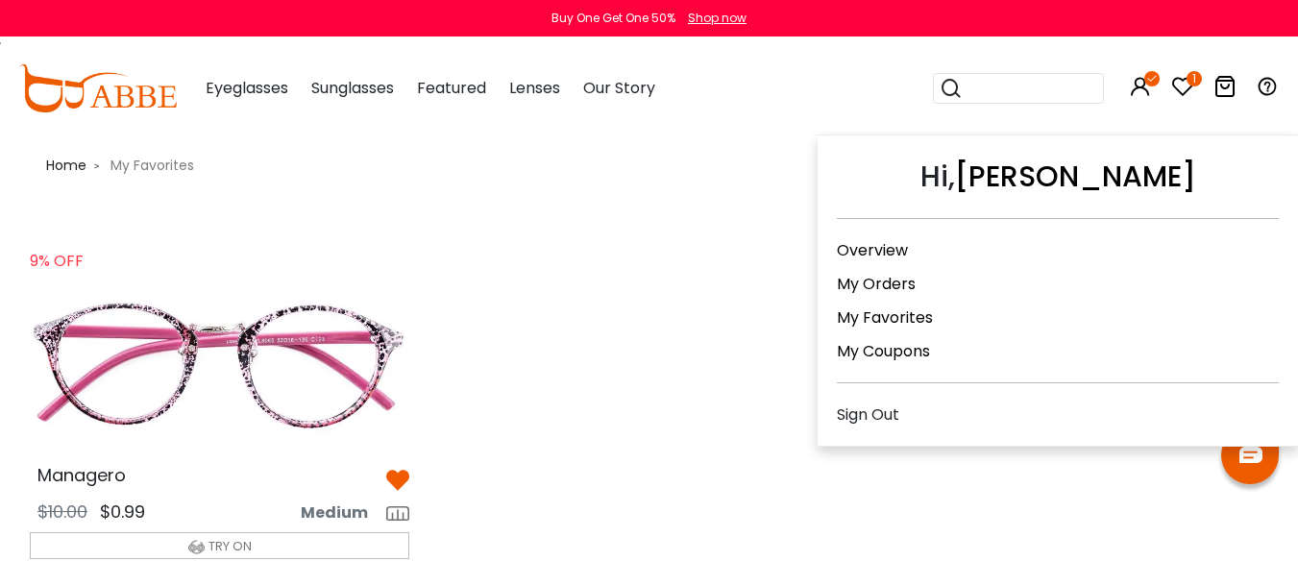 This screenshot has height=561, width=1298. What do you see at coordinates (712, 17) in the screenshot?
I see `a: Shop now` at bounding box center [712, 17].